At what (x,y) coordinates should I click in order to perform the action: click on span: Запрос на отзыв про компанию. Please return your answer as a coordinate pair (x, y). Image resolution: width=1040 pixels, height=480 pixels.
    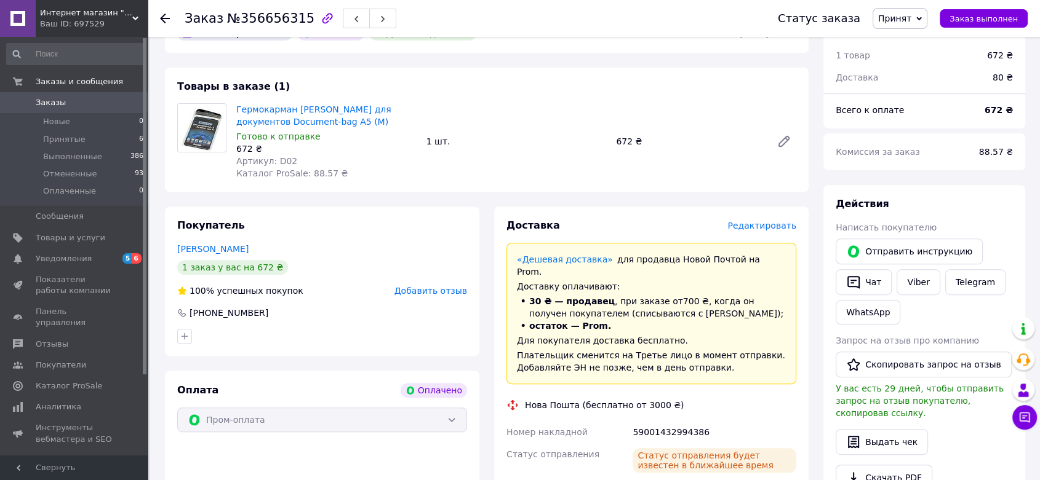
    Looking at the image, I should click on (907, 341).